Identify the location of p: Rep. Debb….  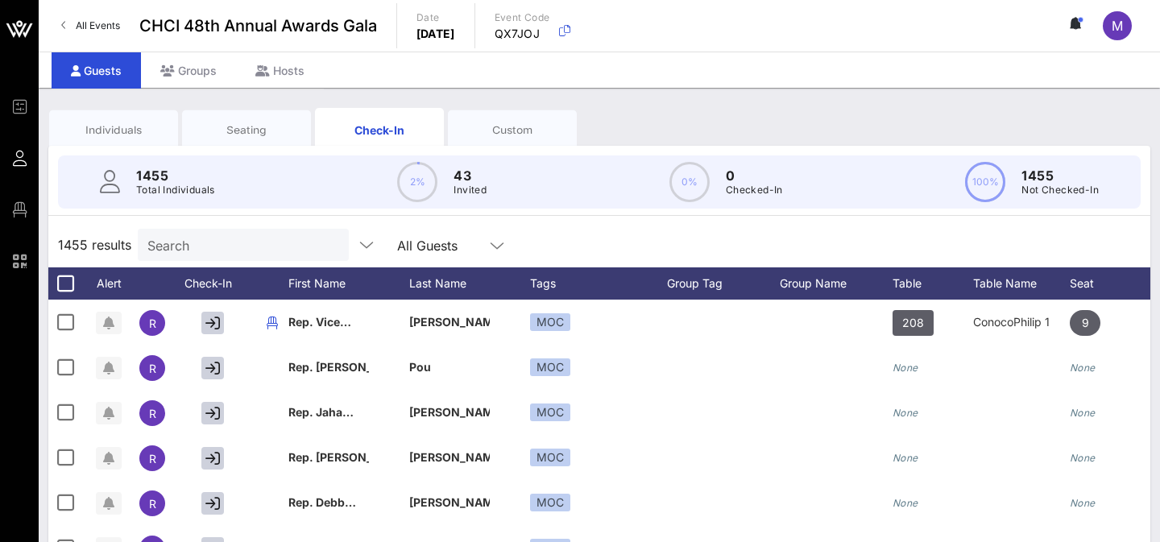
(329, 503).